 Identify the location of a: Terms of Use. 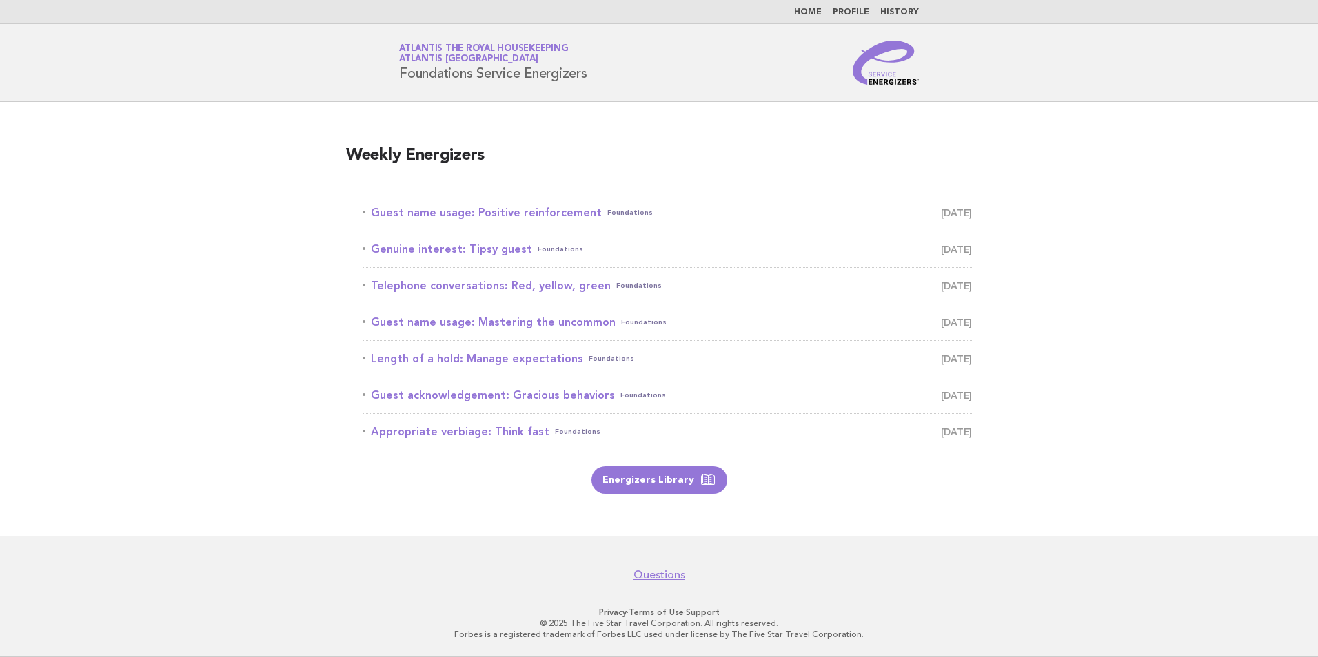
(656, 613).